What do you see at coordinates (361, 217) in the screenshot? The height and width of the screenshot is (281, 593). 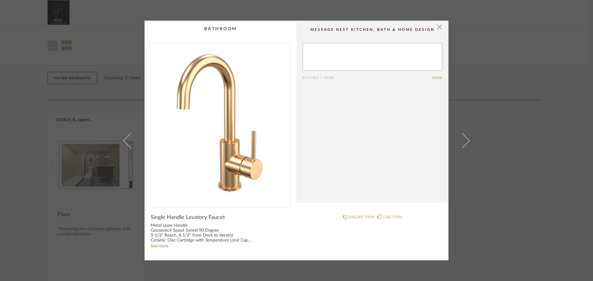 I see `div: DISLIKE ITEM` at bounding box center [361, 217].